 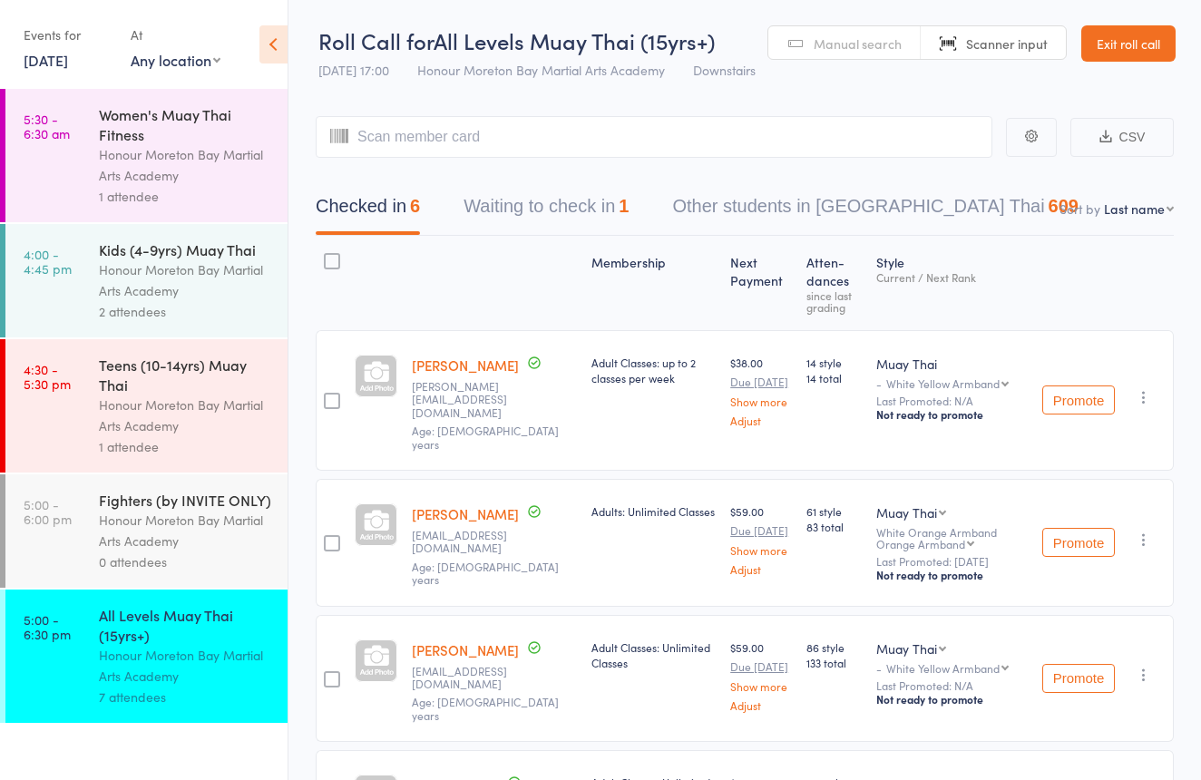 I want to click on div: White Orange Armband, so click(x=952, y=538).